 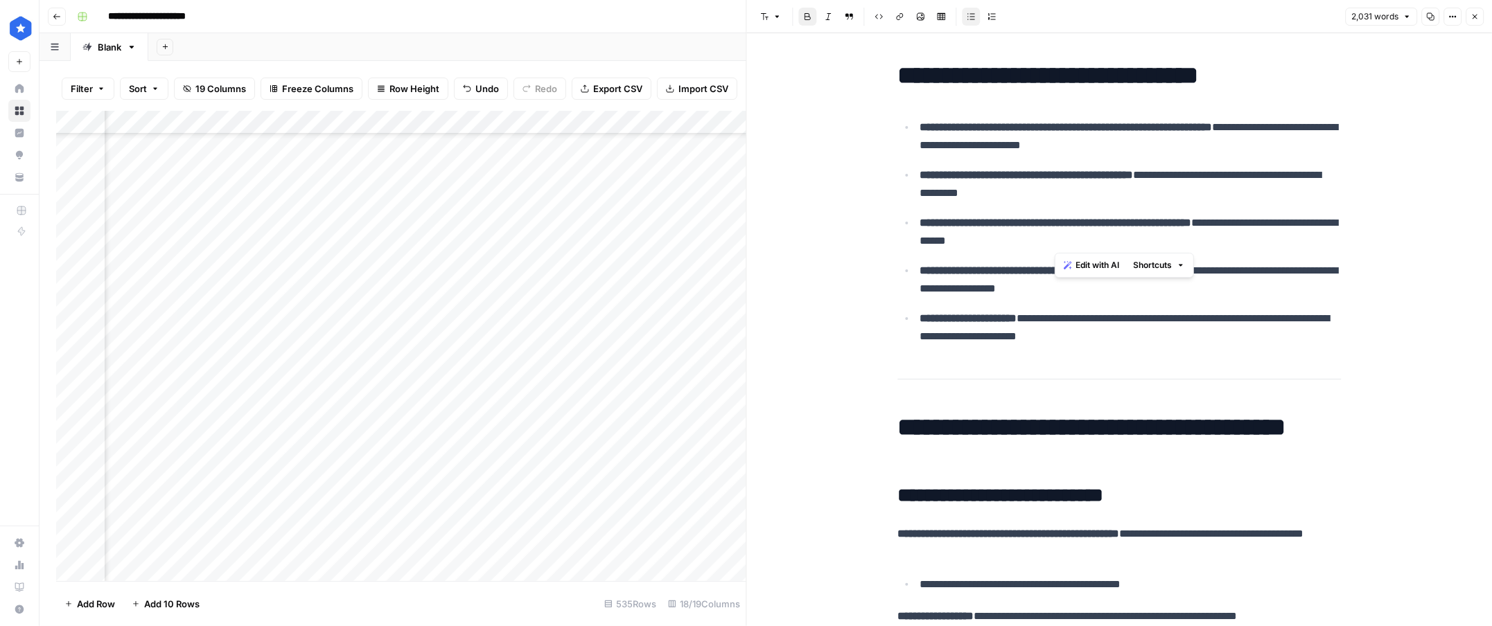 I want to click on button: 2,031 words, so click(x=1381, y=17).